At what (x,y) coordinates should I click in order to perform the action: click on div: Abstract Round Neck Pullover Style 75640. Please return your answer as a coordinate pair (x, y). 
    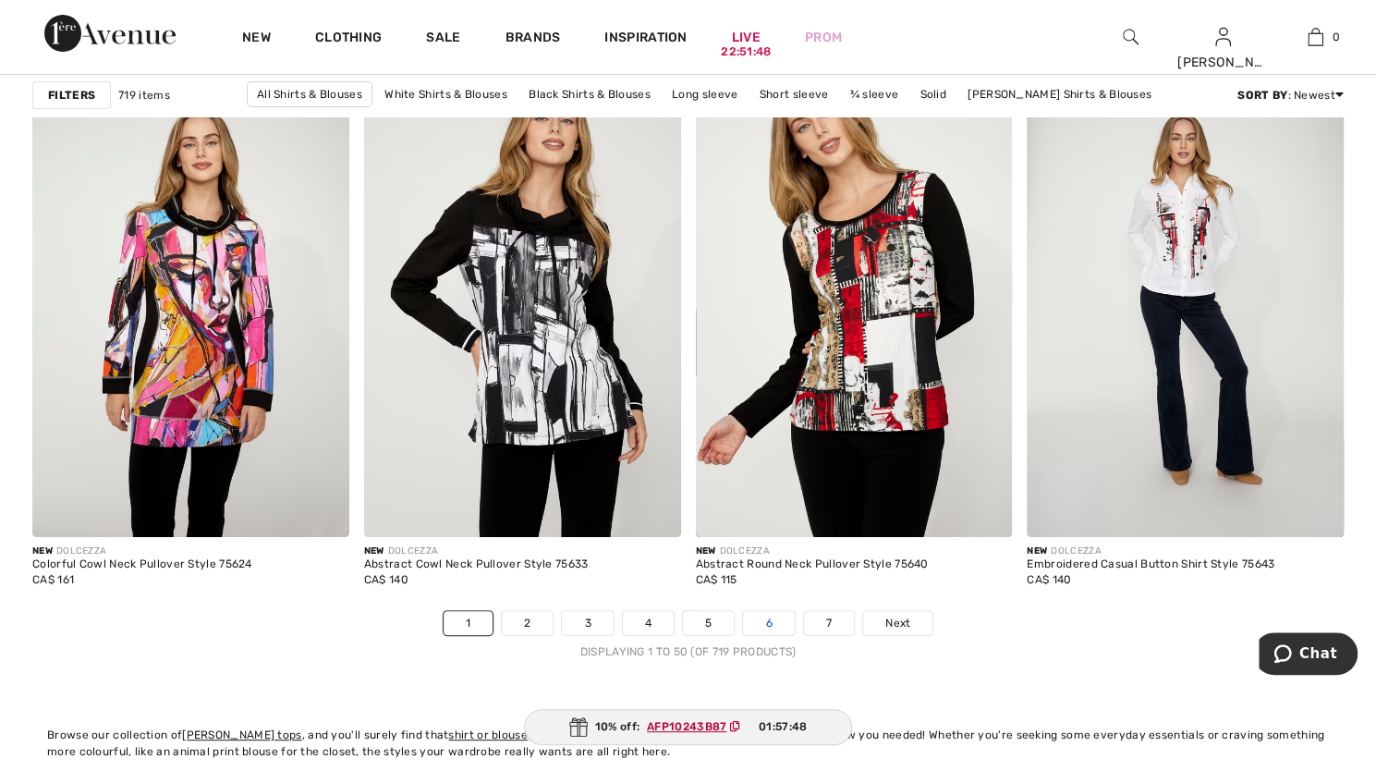
    Looking at the image, I should click on (813, 565).